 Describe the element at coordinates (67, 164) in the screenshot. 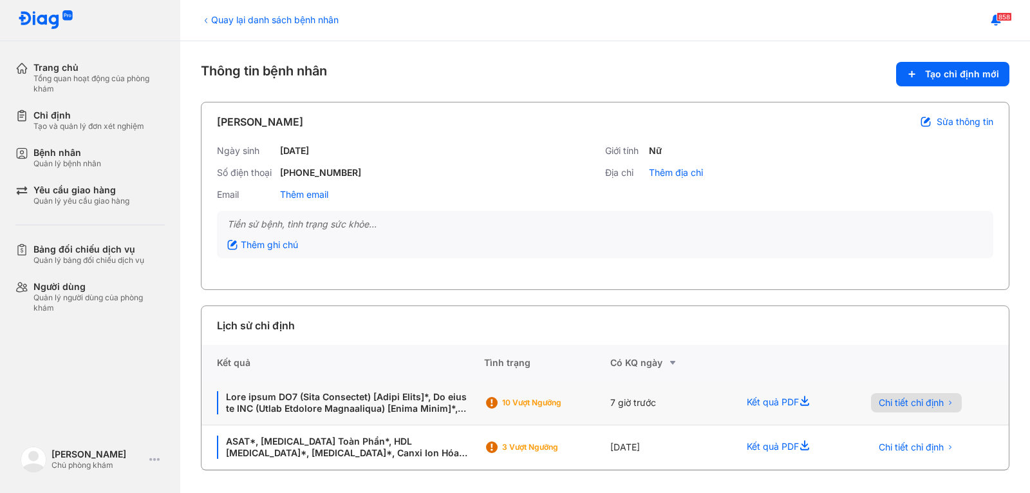

I see `div: Quản lý bệnh nhân` at that location.